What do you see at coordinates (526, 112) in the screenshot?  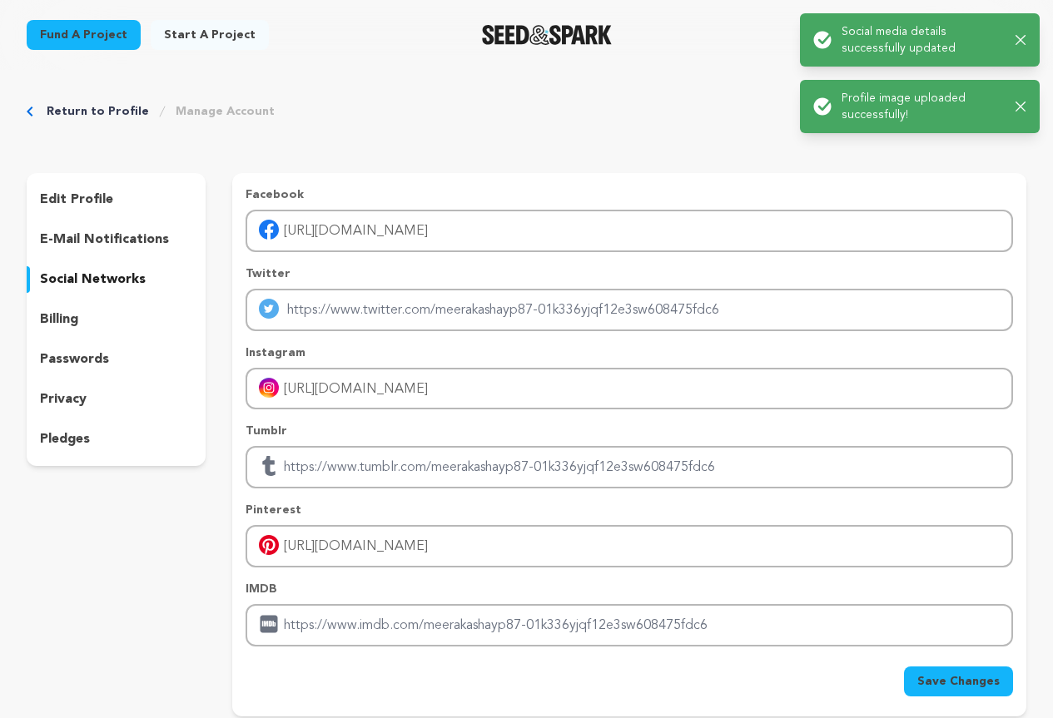 I see `div: Breadcrumb` at bounding box center [526, 112].